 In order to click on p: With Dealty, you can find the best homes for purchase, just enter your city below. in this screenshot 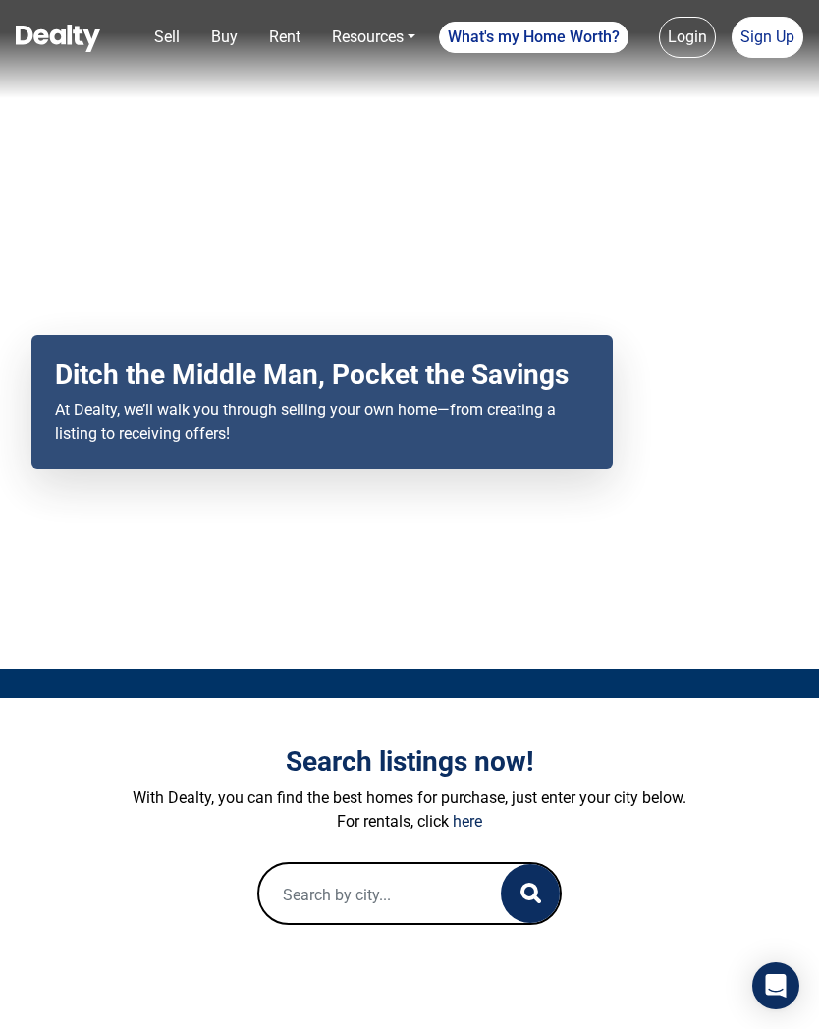, I will do `click(410, 798)`.